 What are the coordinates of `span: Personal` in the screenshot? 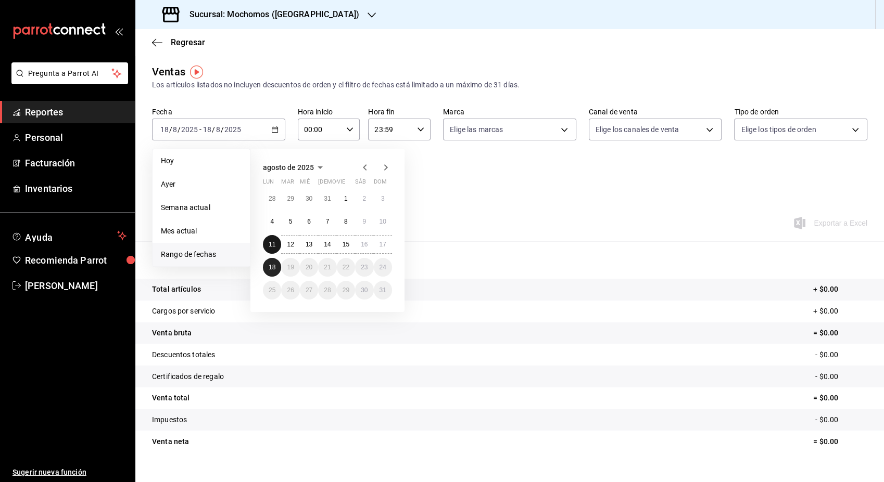 It's located at (75, 137).